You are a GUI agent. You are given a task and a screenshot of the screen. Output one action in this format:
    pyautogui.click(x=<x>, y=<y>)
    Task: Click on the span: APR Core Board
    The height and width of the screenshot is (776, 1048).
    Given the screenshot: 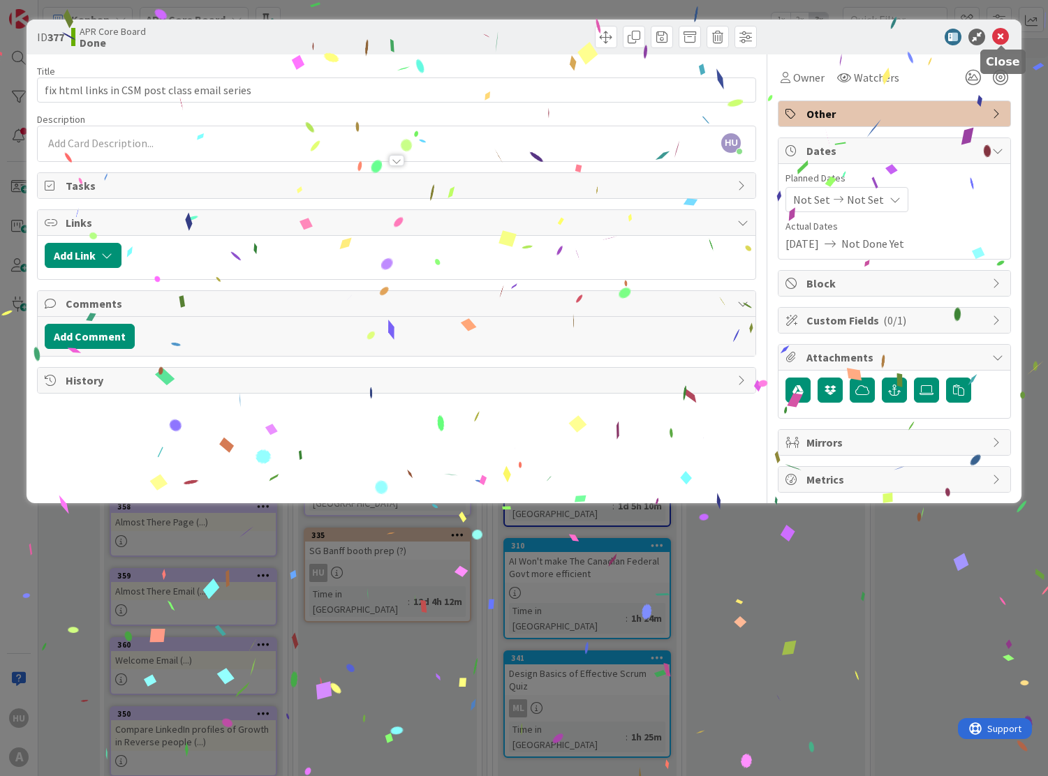 What is the action you would take?
    pyautogui.click(x=112, y=31)
    